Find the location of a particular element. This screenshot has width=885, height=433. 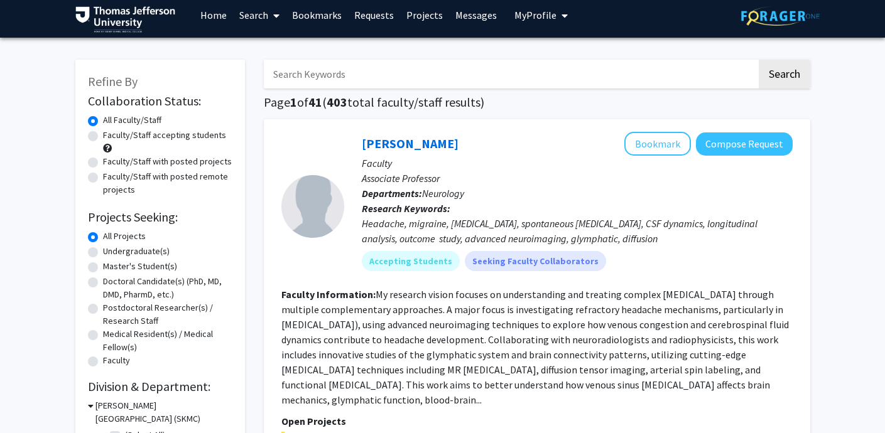

label: Undergraduate(s) is located at coordinates (136, 251).